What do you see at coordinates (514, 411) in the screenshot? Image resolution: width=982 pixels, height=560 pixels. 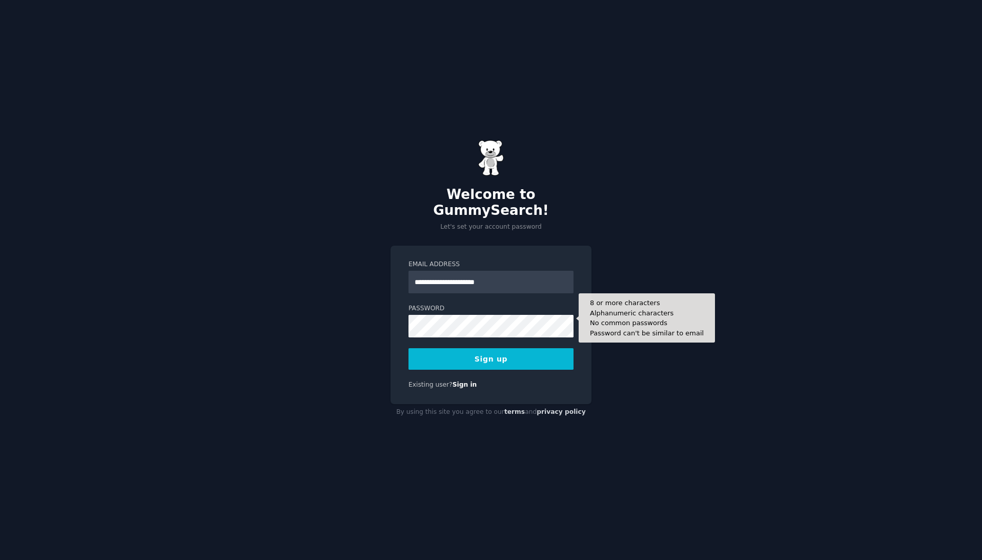 I see `a: terms` at bounding box center [514, 411].